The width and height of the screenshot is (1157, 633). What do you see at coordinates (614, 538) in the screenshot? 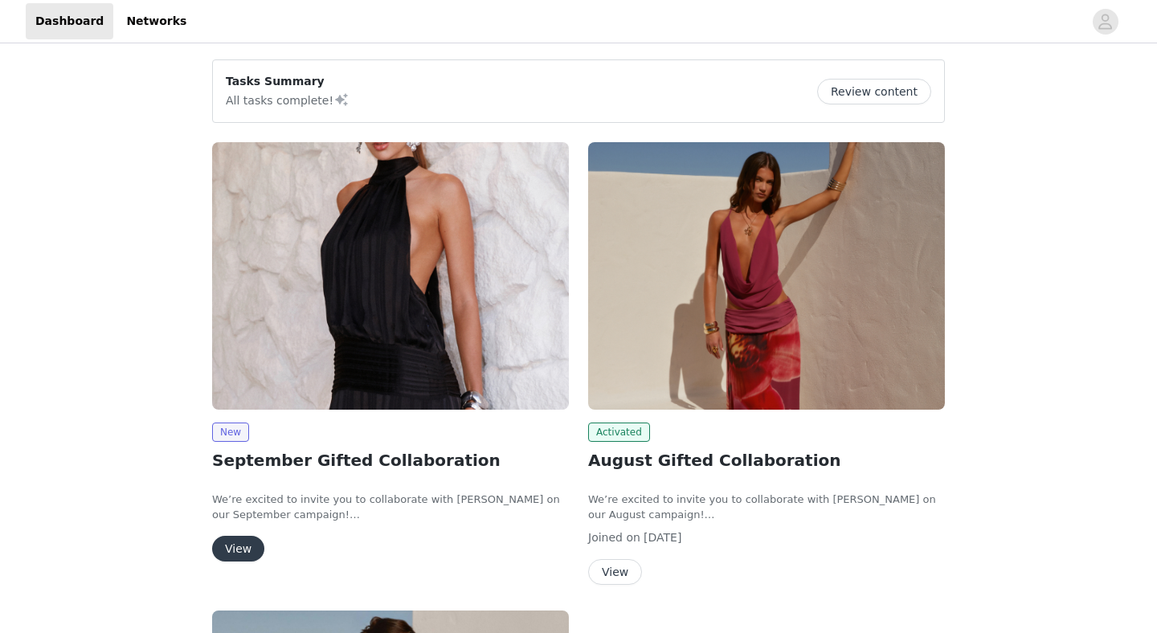
I see `span: Joined on` at bounding box center [614, 538].